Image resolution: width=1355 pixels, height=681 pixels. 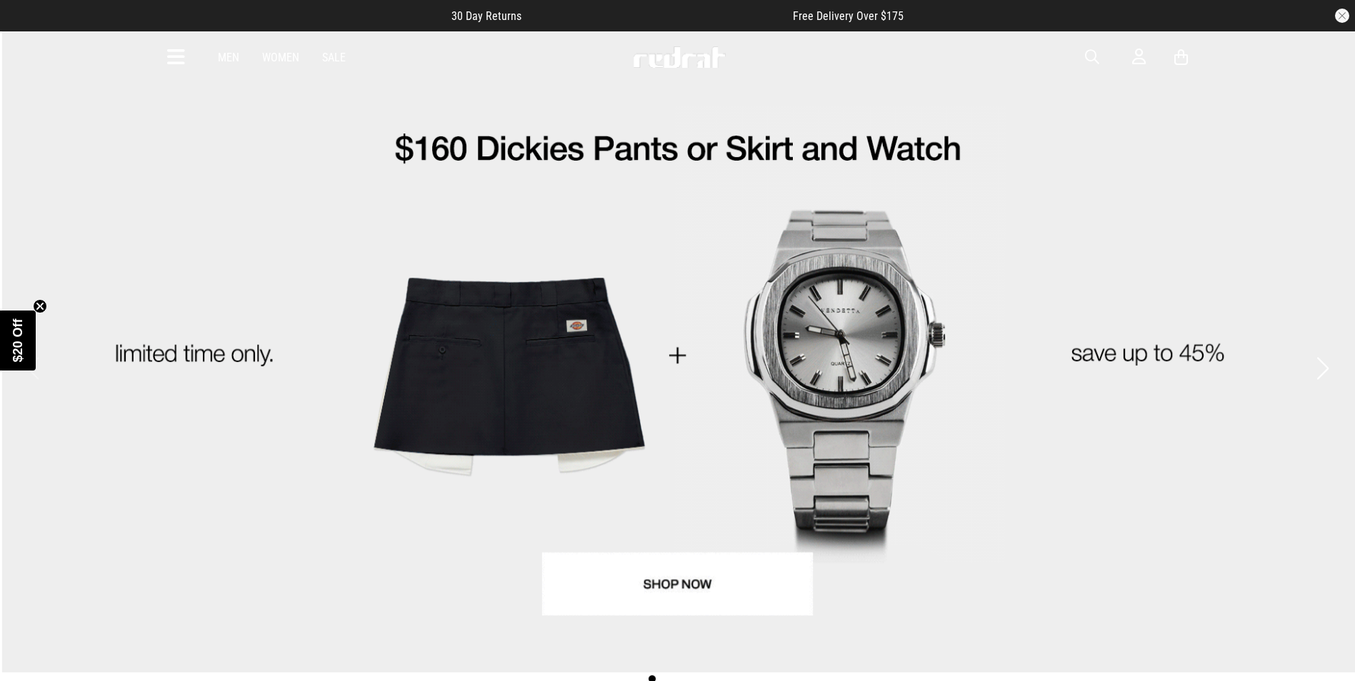 What do you see at coordinates (281, 57) in the screenshot?
I see `a: Women` at bounding box center [281, 57].